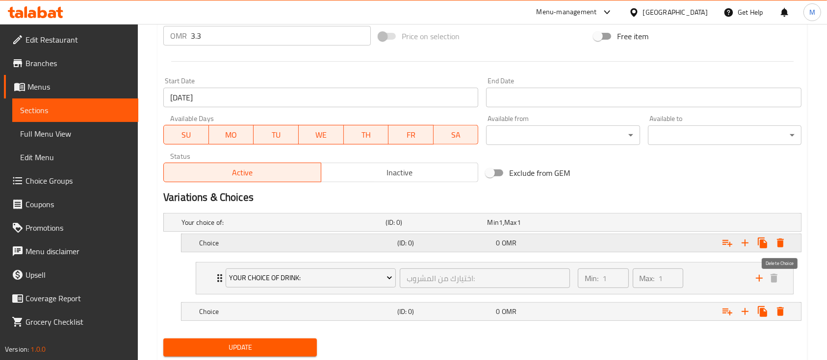 The height and width of the screenshot is (360, 827). Describe the element at coordinates (242, 173) in the screenshot. I see `span: Active` at that location.